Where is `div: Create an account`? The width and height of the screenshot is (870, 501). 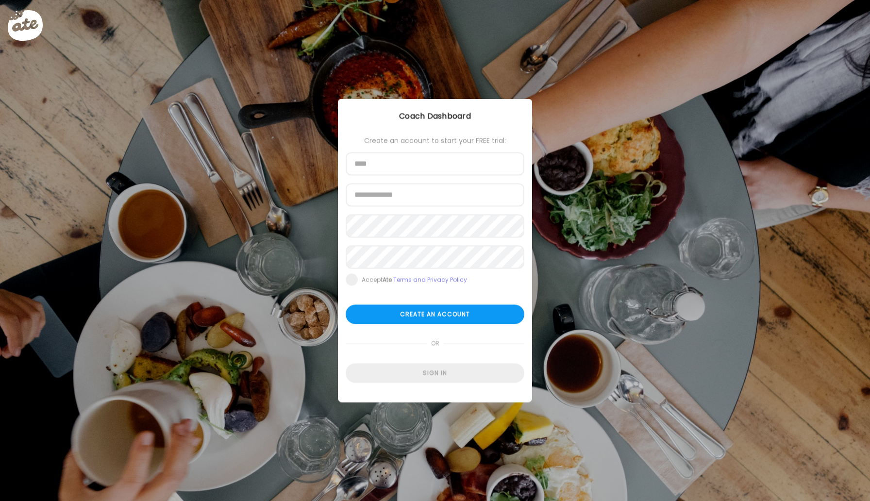
div: Create an account is located at coordinates (435, 315).